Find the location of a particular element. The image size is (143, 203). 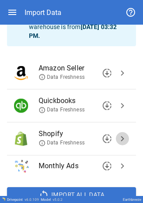

img: Shopify is located at coordinates (21, 138).